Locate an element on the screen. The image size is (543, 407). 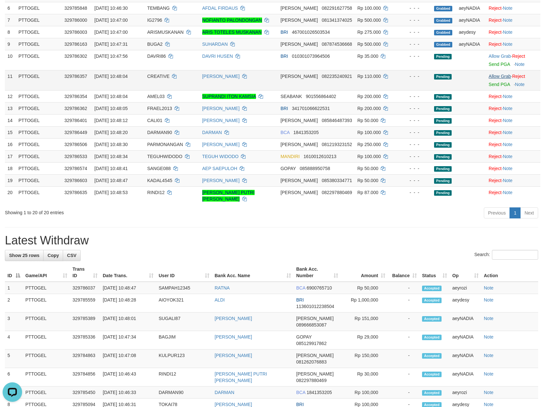
span: Copy 901556864402 to clipboard is located at coordinates (320, 97).